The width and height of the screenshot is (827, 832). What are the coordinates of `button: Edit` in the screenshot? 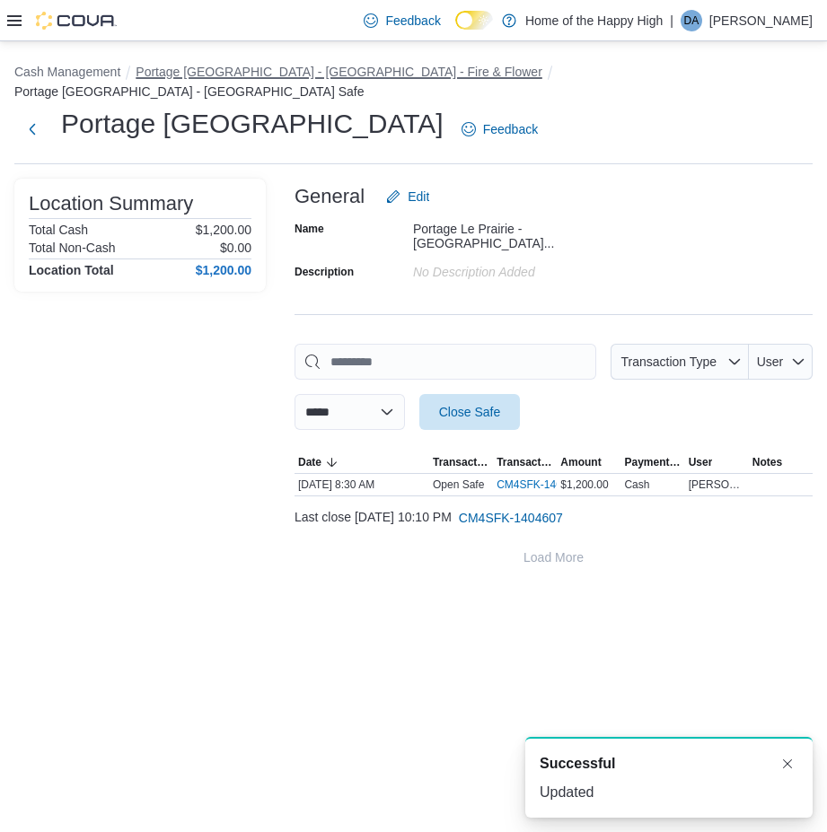 It's located at (408, 197).